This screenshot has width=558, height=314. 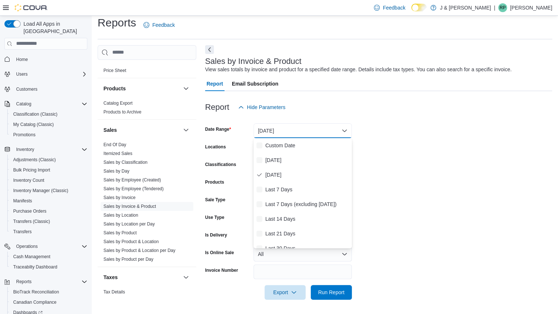 I want to click on h3: Report, so click(x=217, y=107).